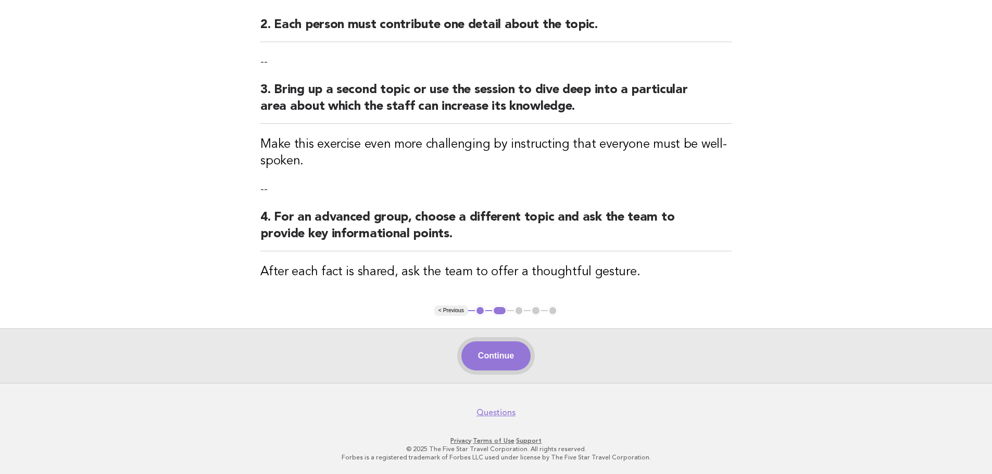 This screenshot has height=474, width=992. I want to click on a: Privacy, so click(461, 441).